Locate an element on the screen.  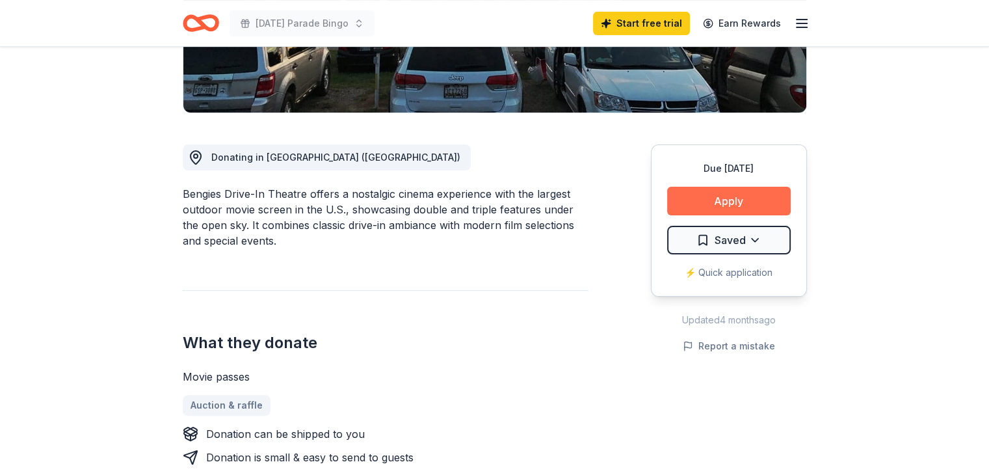
div: Donation is small & easy to send to guests is located at coordinates (310, 457).